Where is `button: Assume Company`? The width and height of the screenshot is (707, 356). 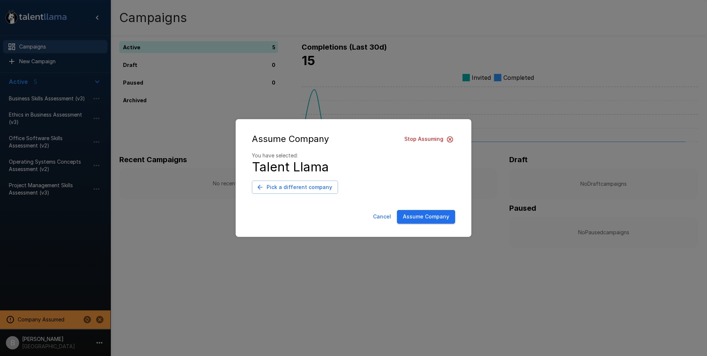
button: Assume Company is located at coordinates (426, 217).